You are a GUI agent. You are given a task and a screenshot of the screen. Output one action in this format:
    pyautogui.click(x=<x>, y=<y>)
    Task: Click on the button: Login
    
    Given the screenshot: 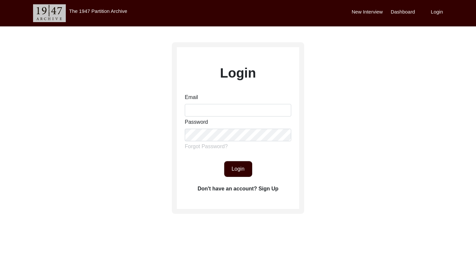 What is the action you would take?
    pyautogui.click(x=238, y=169)
    